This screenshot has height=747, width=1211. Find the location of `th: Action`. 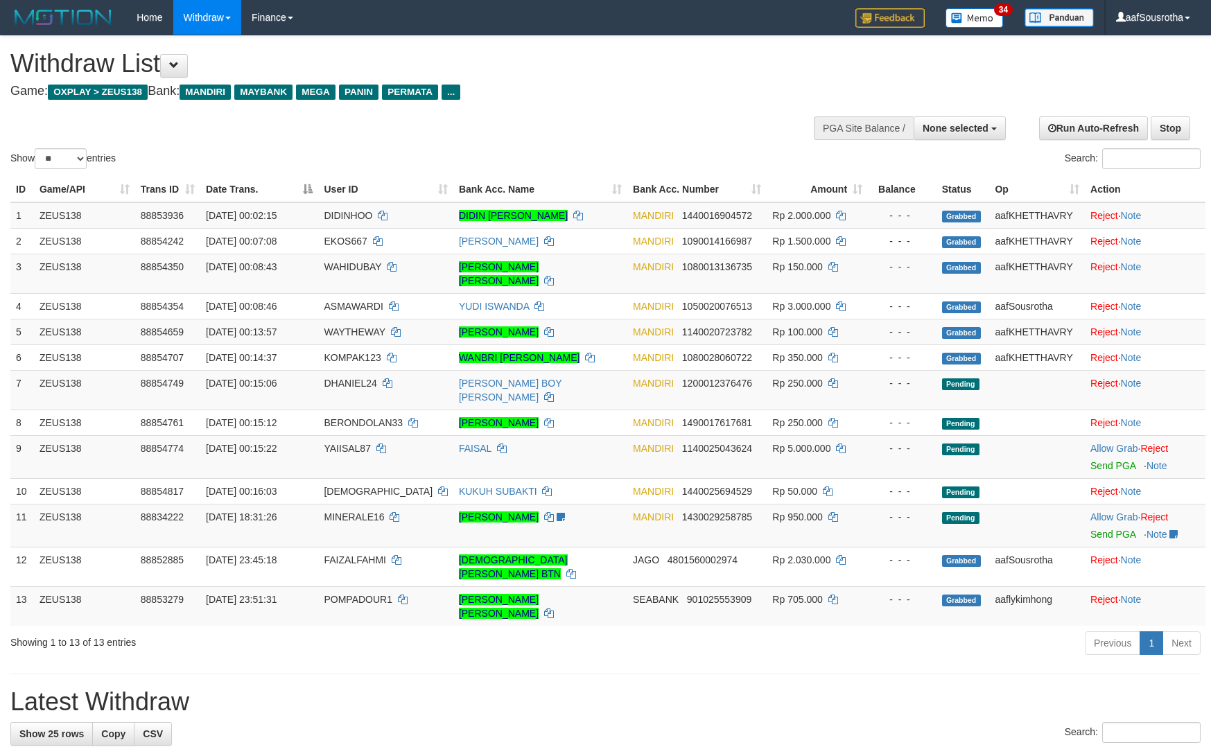

th: Action is located at coordinates (1145, 189).